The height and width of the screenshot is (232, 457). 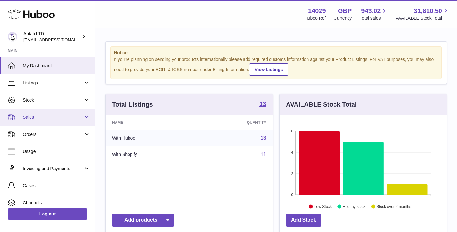 What do you see at coordinates (374, 18) in the screenshot?
I see `span: Total sales` at bounding box center [374, 18].